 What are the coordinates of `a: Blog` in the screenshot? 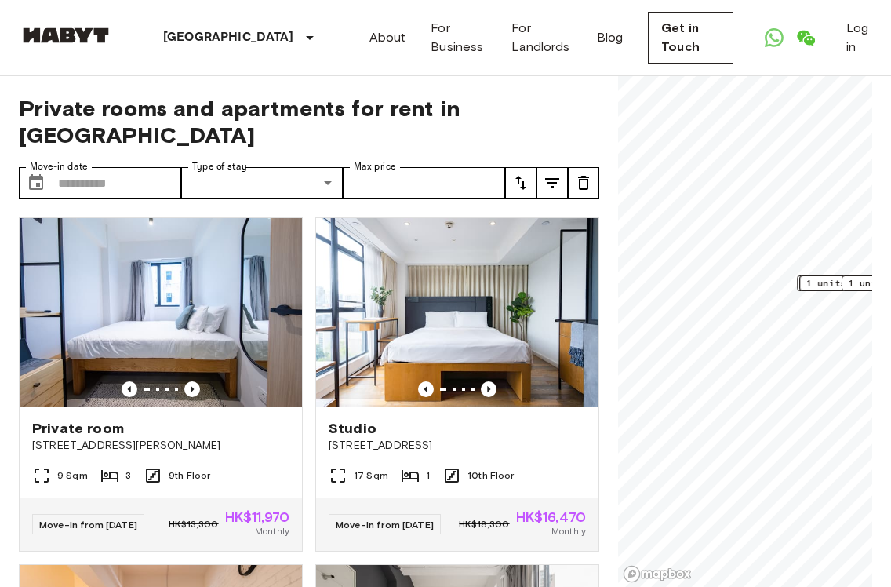 It's located at (610, 38).